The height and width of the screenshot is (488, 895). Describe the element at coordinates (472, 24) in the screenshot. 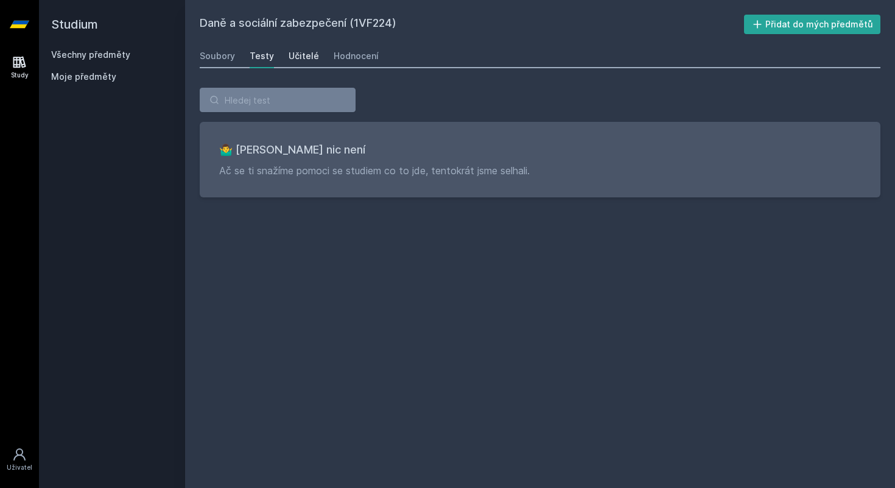

I see `h2: Daně a sociální zabezpečení (1VF224)` at that location.